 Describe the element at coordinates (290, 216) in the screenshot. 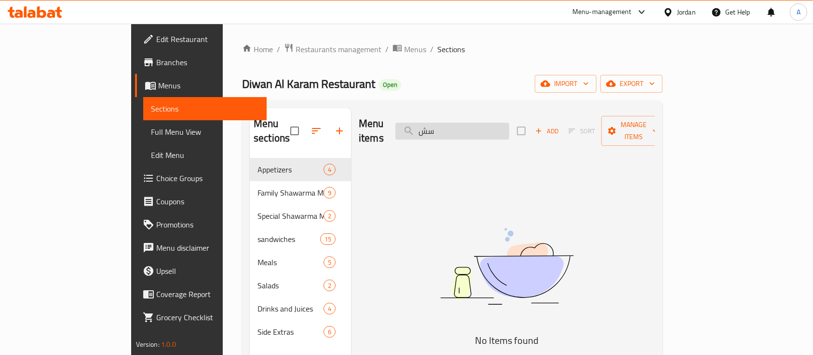

I see `span: Special Shawarma Meals` at that location.